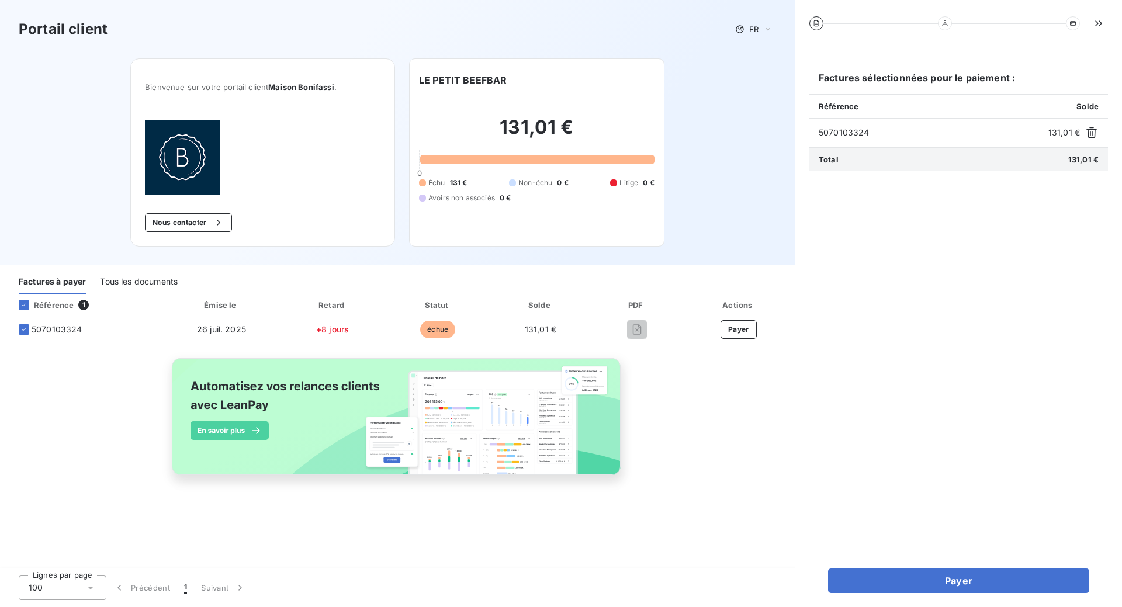 This screenshot has height=607, width=1122. What do you see at coordinates (629, 183) in the screenshot?
I see `span: Litige` at bounding box center [629, 183].